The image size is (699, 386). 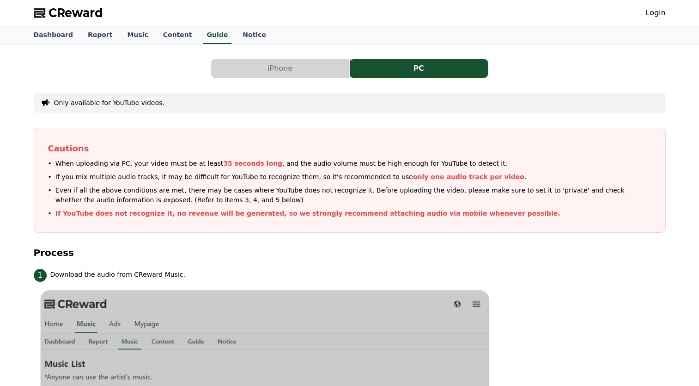 I want to click on a: Music, so click(x=137, y=35).